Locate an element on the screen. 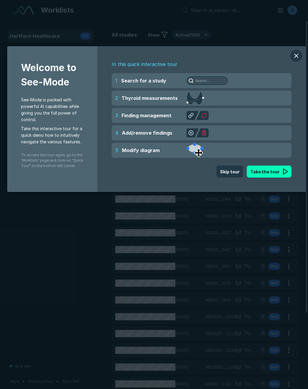 The image size is (308, 389). img: Thyroid measurements is located at coordinates (195, 98).